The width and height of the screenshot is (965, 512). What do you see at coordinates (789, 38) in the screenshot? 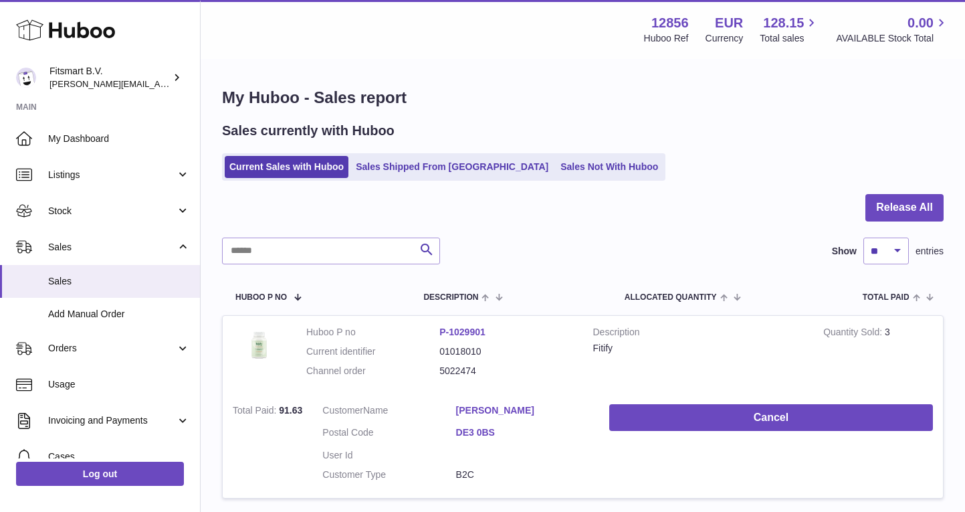
I see `span: Total sales` at bounding box center [789, 38].